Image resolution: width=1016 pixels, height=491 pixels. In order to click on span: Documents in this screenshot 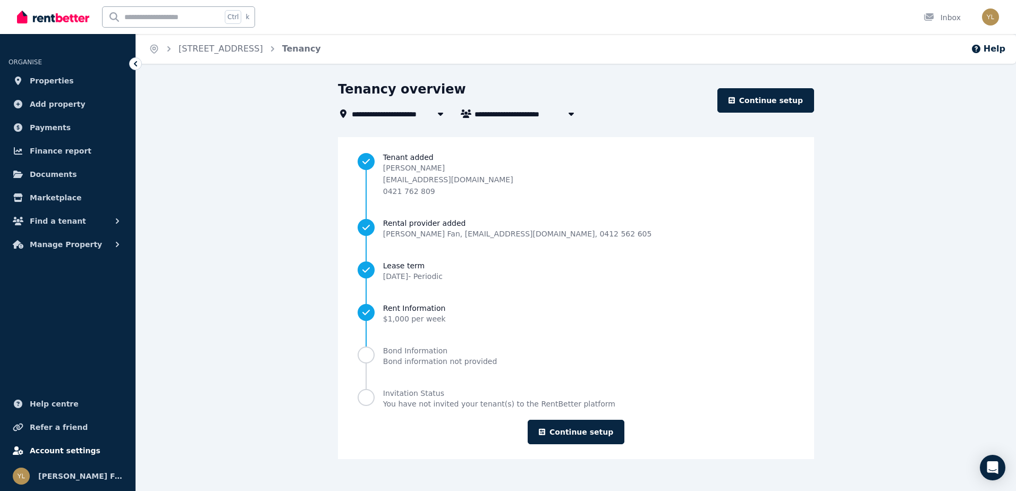, I will do `click(53, 174)`.